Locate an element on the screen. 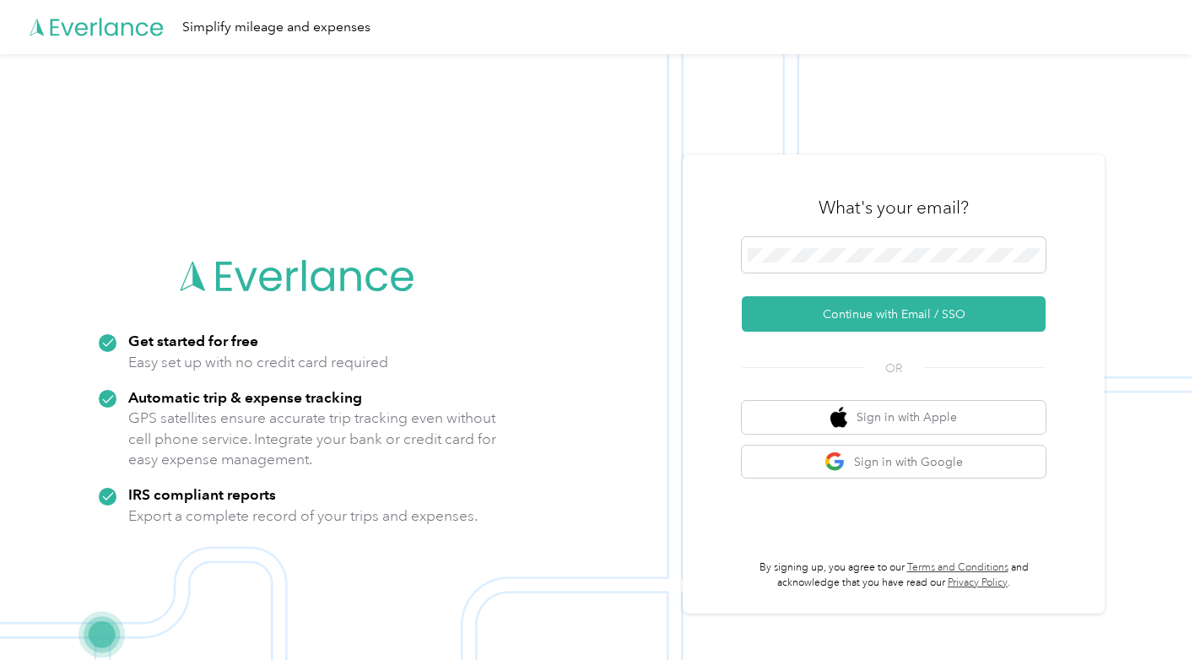 Image resolution: width=1200 pixels, height=660 pixels. p: By signing up, you agree to our and acknowledge that you have read our . is located at coordinates (894, 575).